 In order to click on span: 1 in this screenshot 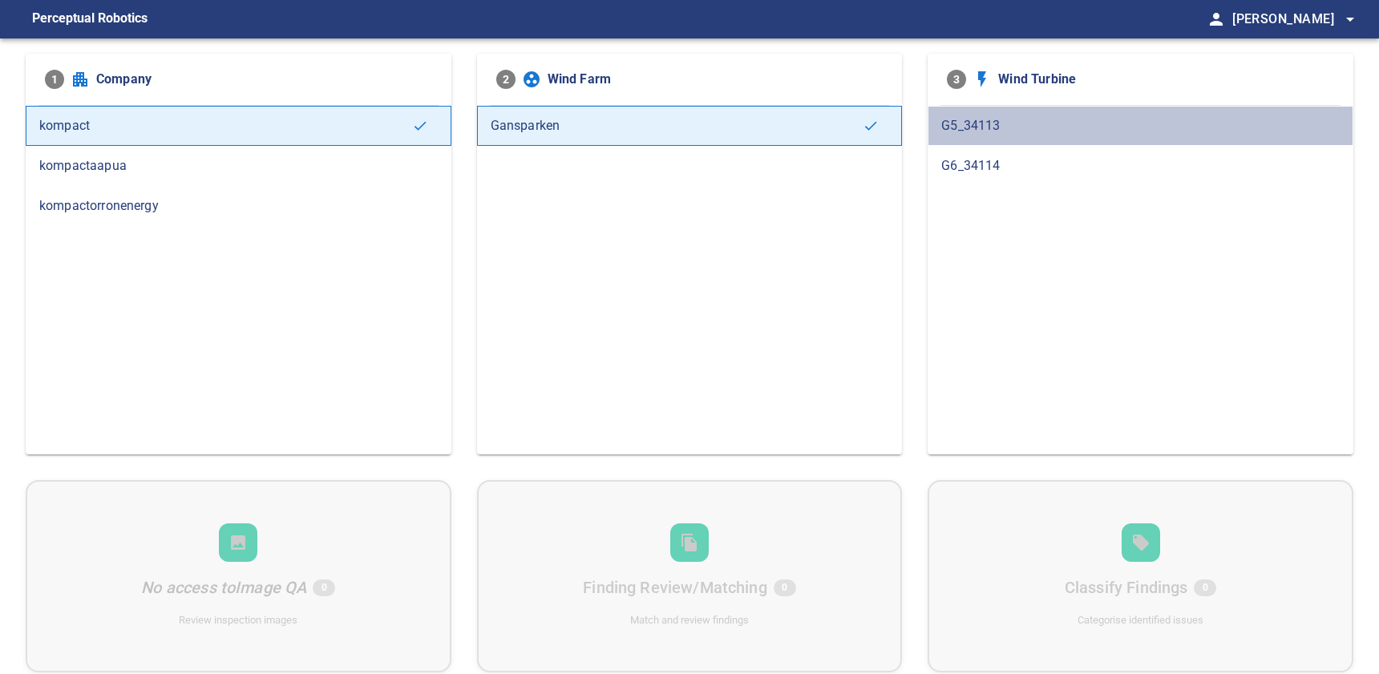, I will do `click(55, 79)`.